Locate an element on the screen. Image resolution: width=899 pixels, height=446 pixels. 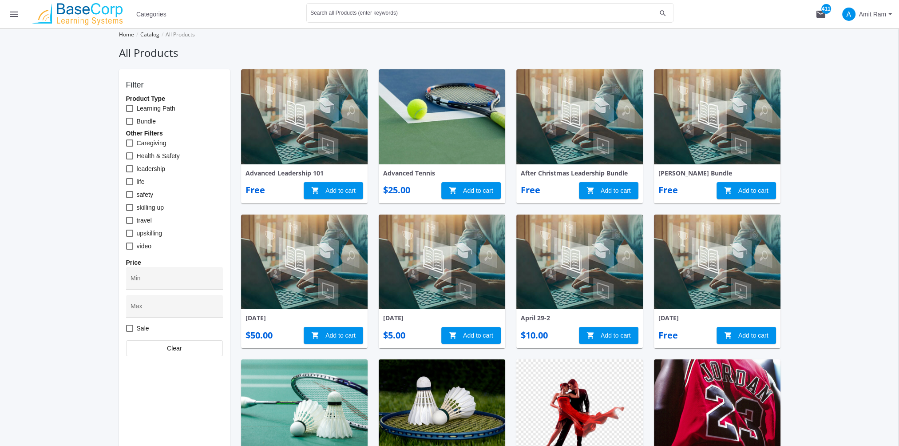
div: April 29-2 is located at coordinates (580, 318).